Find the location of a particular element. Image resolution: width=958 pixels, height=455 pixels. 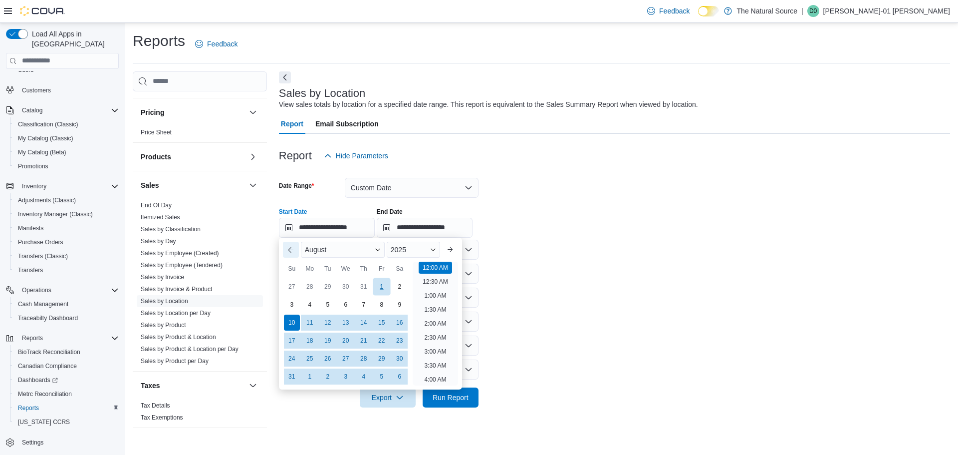

li: 3:00 AM is located at coordinates (435, 351).